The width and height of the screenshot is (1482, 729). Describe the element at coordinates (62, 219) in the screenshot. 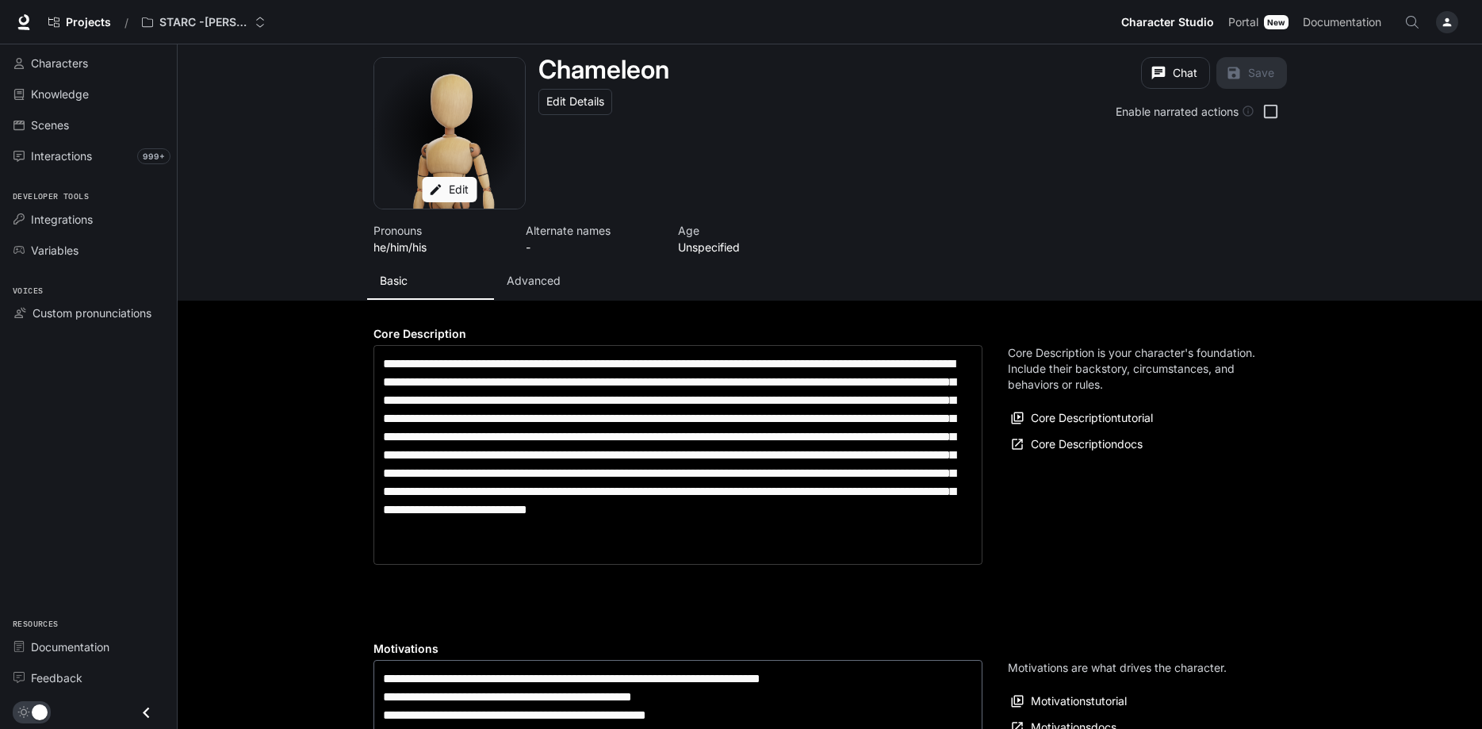

I see `span: Integrations` at that location.